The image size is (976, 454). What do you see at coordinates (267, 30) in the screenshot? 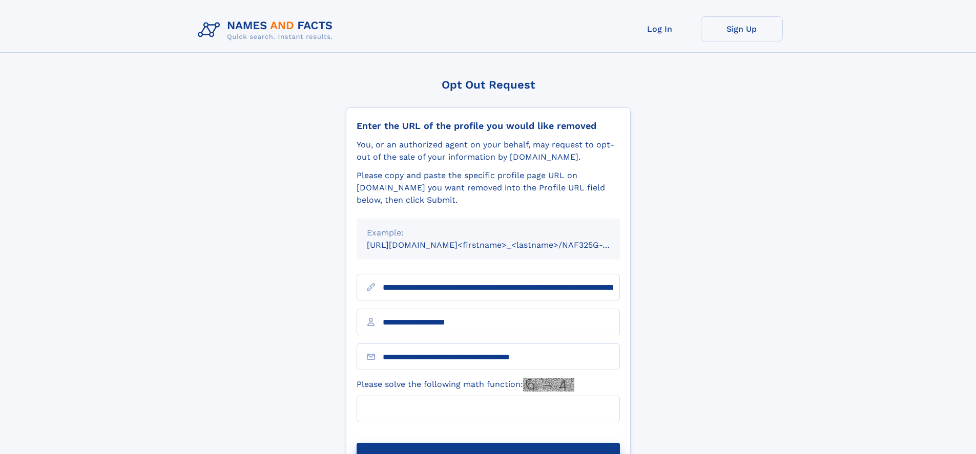
I see `img: Logo Names and Facts` at bounding box center [267, 30].